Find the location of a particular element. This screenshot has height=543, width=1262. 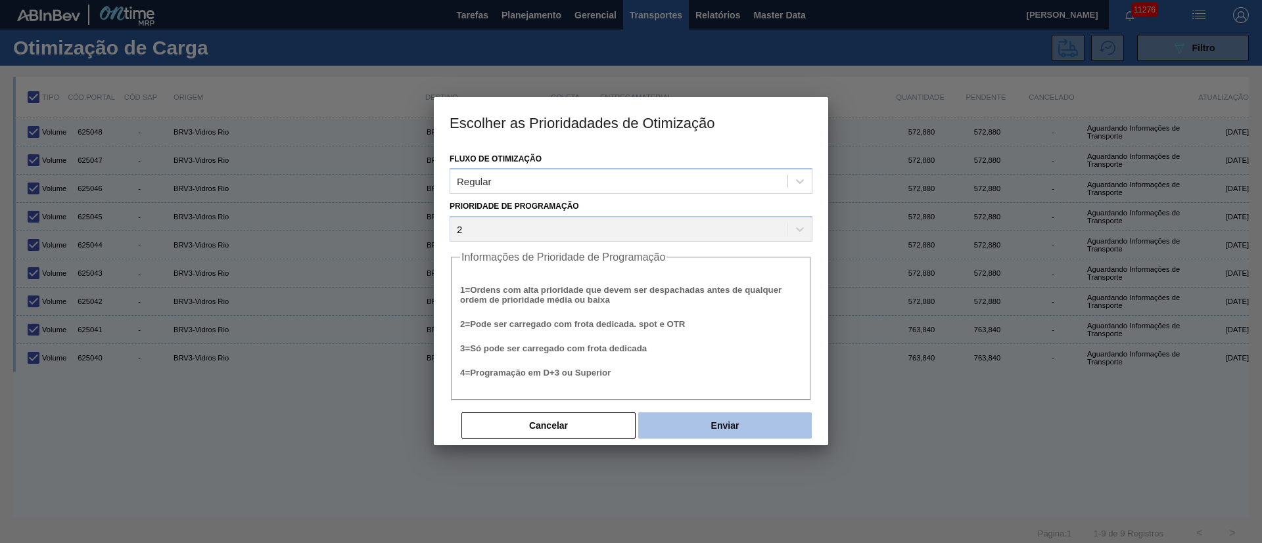

button: Cancelar is located at coordinates (548, 426).